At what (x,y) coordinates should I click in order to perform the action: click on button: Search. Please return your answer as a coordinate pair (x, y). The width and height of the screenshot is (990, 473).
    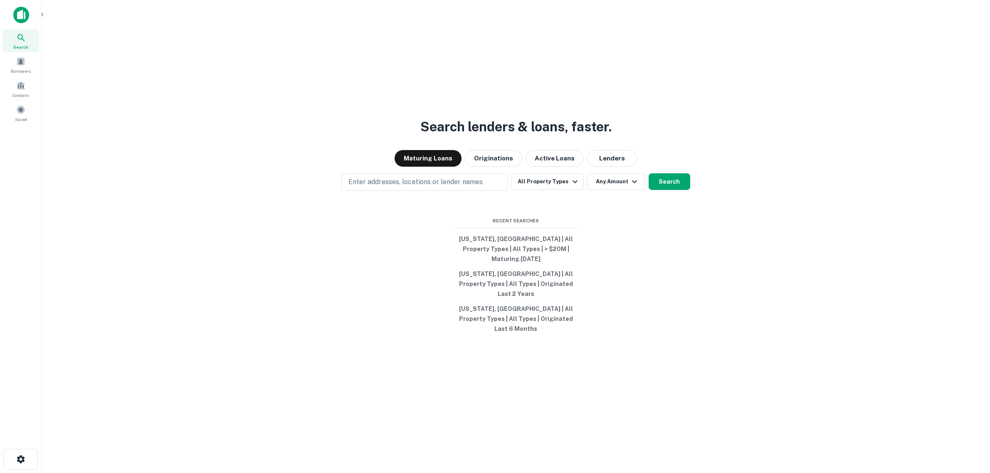
    Looking at the image, I should click on (670, 182).